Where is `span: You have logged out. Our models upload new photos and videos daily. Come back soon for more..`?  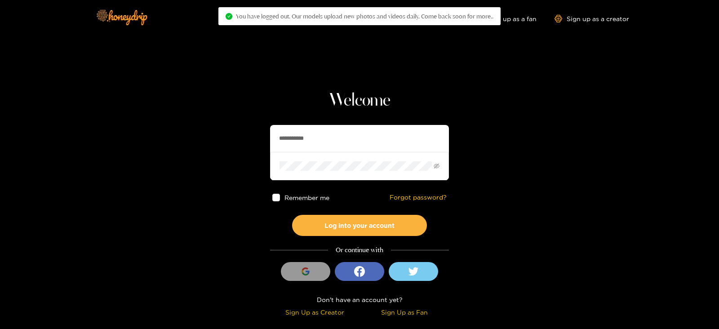 span: You have logged out. Our models upload new photos and videos daily. Come back soon for more.. is located at coordinates (364, 16).